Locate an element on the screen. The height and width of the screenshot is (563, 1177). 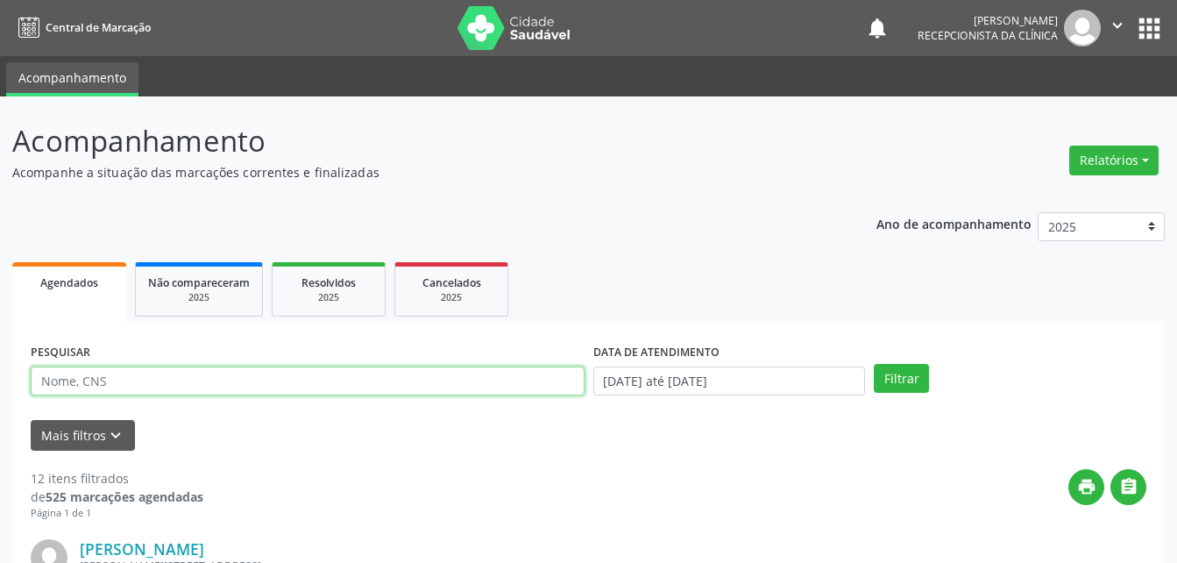
div: Página 1 de 1 is located at coordinates (117, 513).